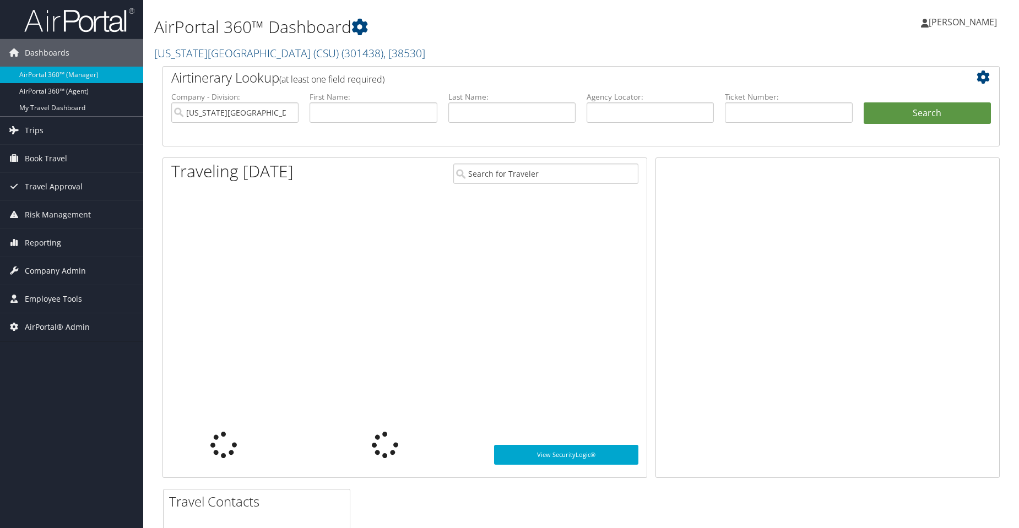 The height and width of the screenshot is (528, 1019). What do you see at coordinates (79, 20) in the screenshot?
I see `img: airportal-logo.png` at bounding box center [79, 20].